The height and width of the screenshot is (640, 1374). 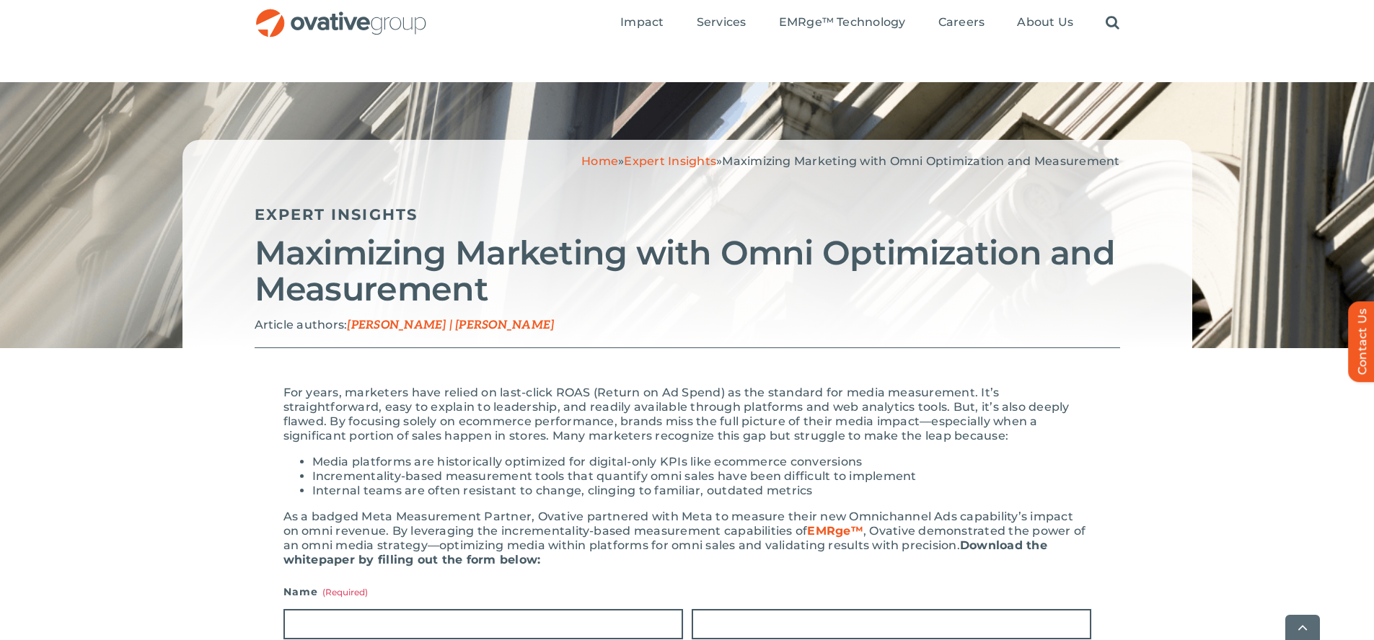 What do you see at coordinates (721, 22) in the screenshot?
I see `span: Services` at bounding box center [721, 22].